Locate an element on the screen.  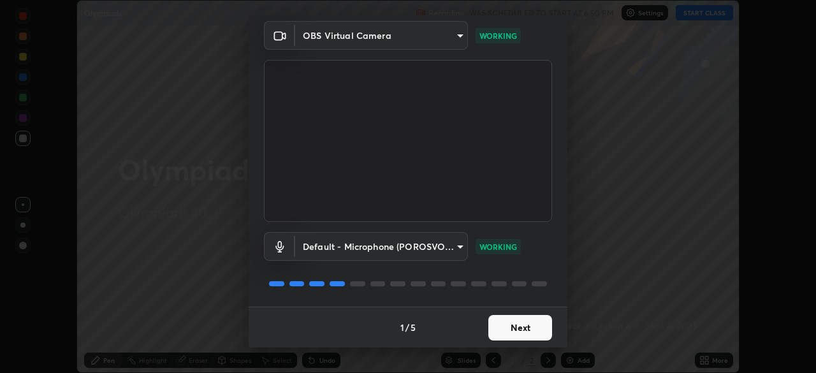
h4: 5 is located at coordinates (413, 327).